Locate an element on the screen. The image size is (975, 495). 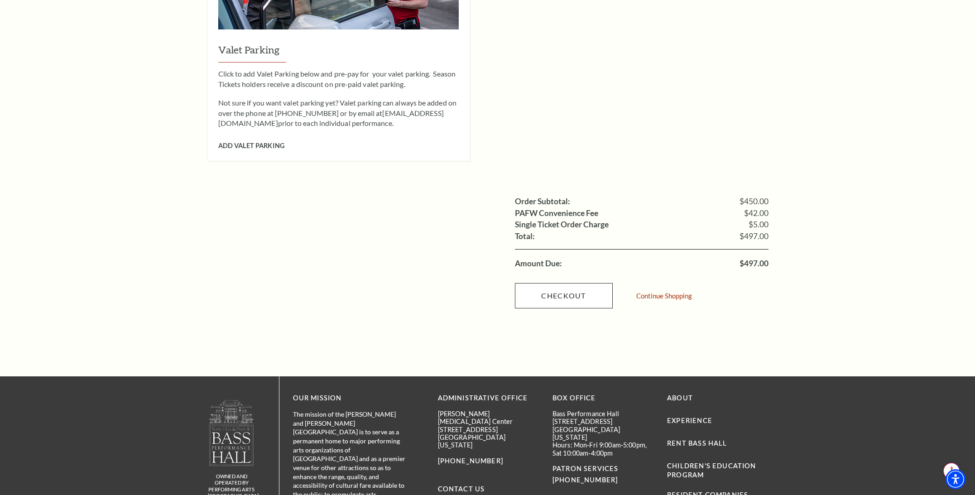
p: Hours: Mon-Fri 9:00am-5:00pm, Sat 10:00am-4:00pm is located at coordinates (603, 449).